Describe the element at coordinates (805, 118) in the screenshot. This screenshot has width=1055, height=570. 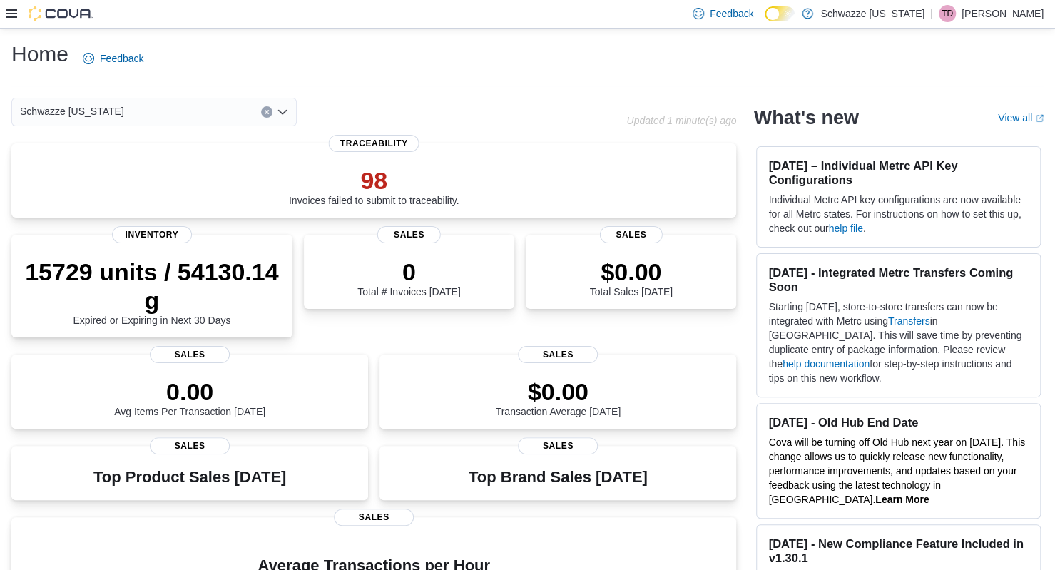
I see `h2: What's new` at that location.